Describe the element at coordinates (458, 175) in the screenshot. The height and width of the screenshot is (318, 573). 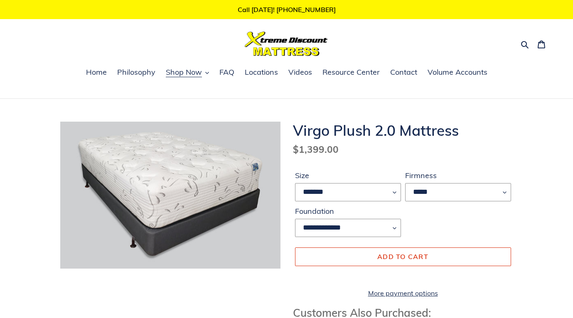
I see `label: Firmness` at that location.